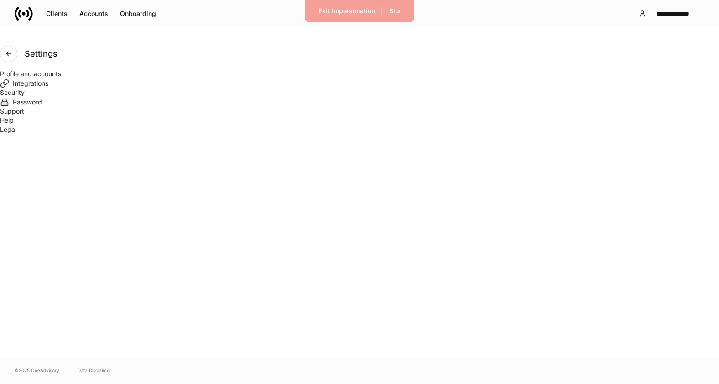 Image resolution: width=719 pixels, height=384 pixels. What do you see at coordinates (41, 54) in the screenshot?
I see `h4: Settings` at bounding box center [41, 54].